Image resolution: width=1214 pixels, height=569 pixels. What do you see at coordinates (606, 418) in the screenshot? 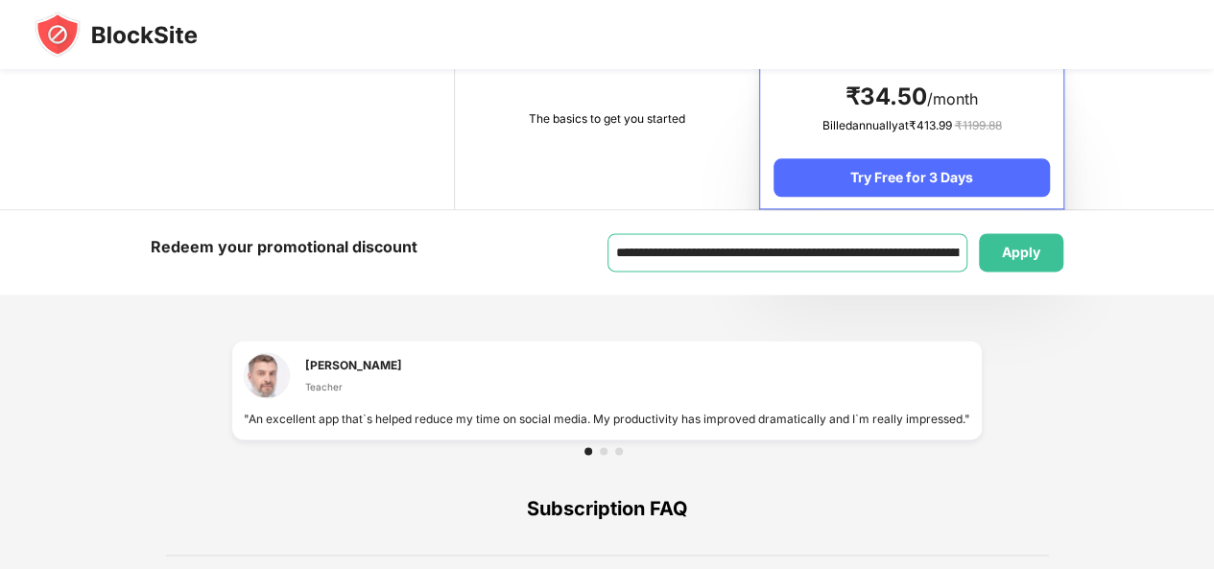
I see `div: "An excellent app that`s helped reduce my time on social media. My productivity has improved dram...` at bounding box center [606, 418].